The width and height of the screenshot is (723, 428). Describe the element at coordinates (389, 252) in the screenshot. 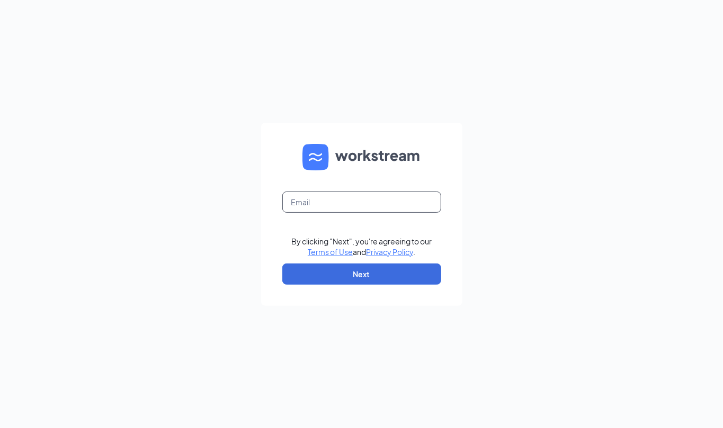

I see `a: Privacy Policy` at that location.